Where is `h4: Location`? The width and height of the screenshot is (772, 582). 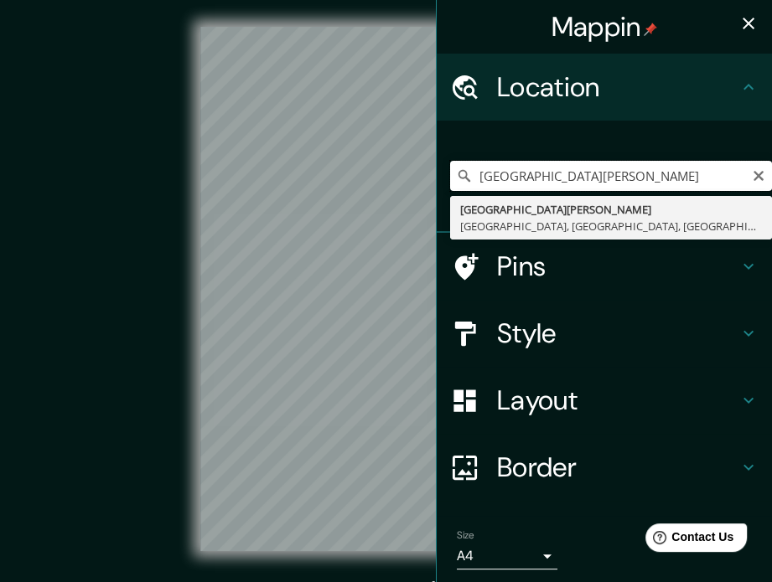
h4: Location is located at coordinates (617, 87).